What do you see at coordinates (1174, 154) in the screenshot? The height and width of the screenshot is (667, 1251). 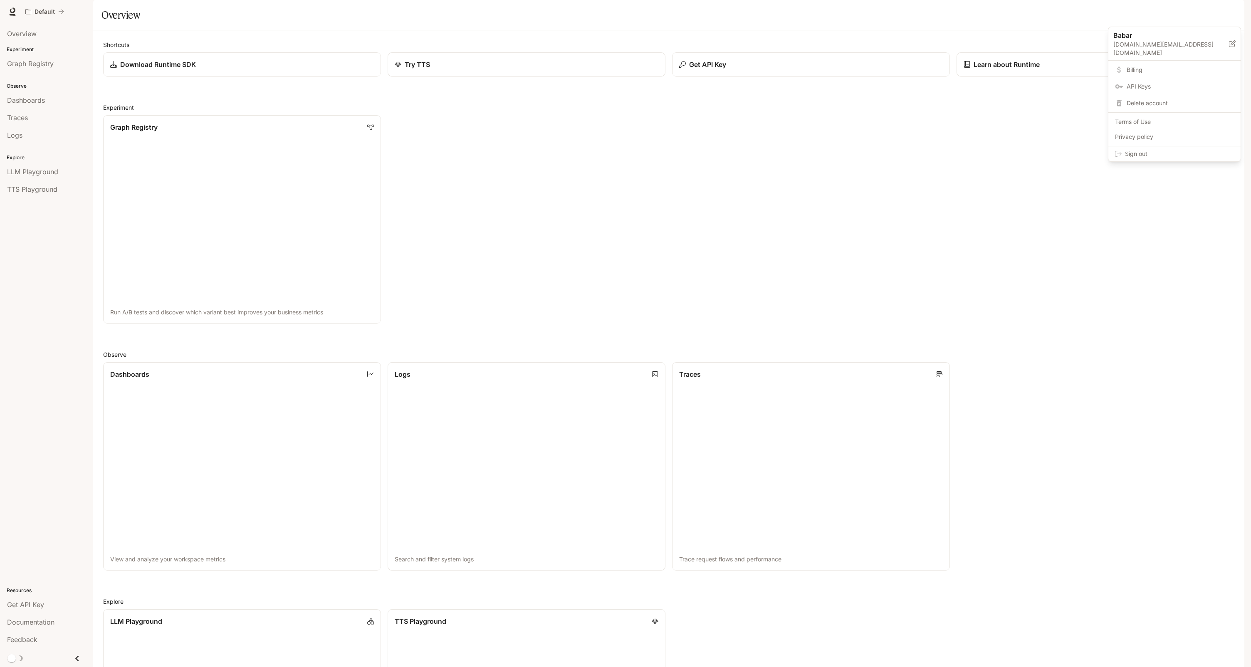 I see `div: Sign out` at bounding box center [1174, 154].